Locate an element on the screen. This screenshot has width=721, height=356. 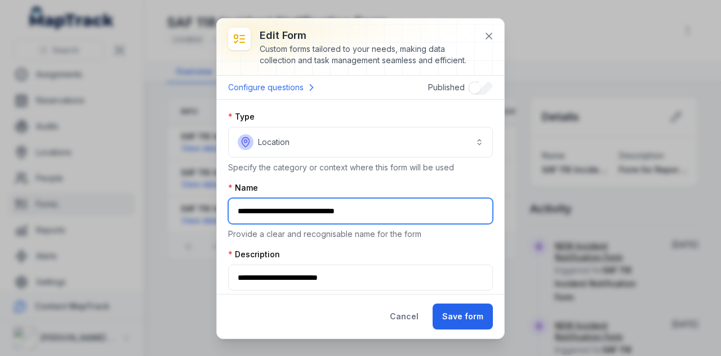
h3: Edit form is located at coordinates (368, 36).